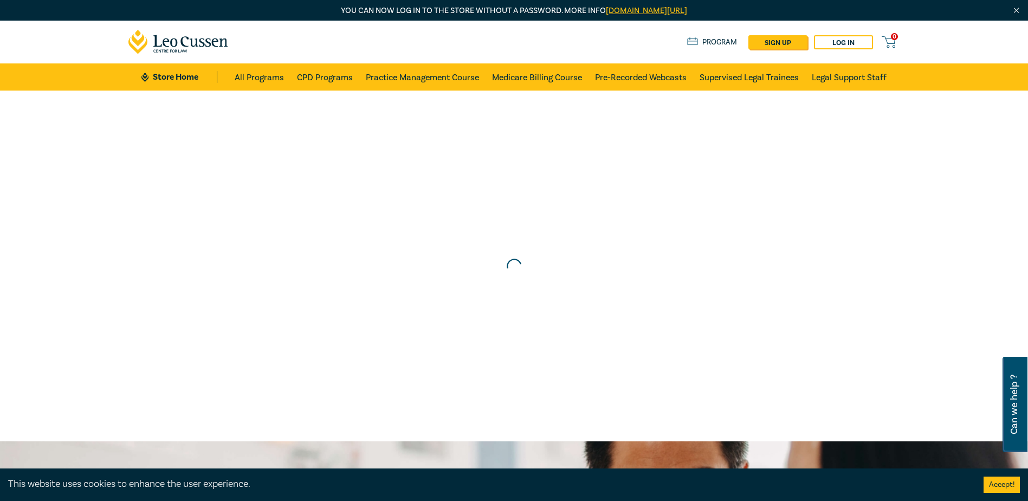 The image size is (1028, 501). I want to click on a: Program, so click(712, 42).